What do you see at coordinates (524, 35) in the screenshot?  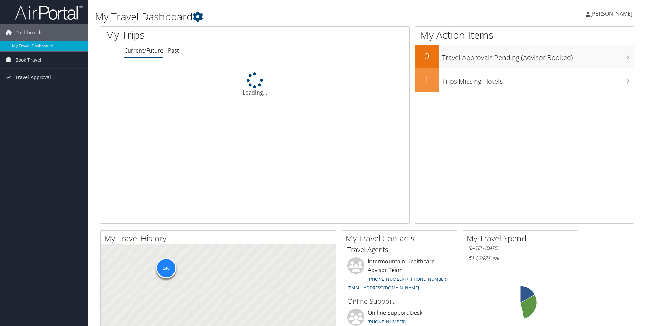 I see `h1: My Action Items` at bounding box center [524, 35].